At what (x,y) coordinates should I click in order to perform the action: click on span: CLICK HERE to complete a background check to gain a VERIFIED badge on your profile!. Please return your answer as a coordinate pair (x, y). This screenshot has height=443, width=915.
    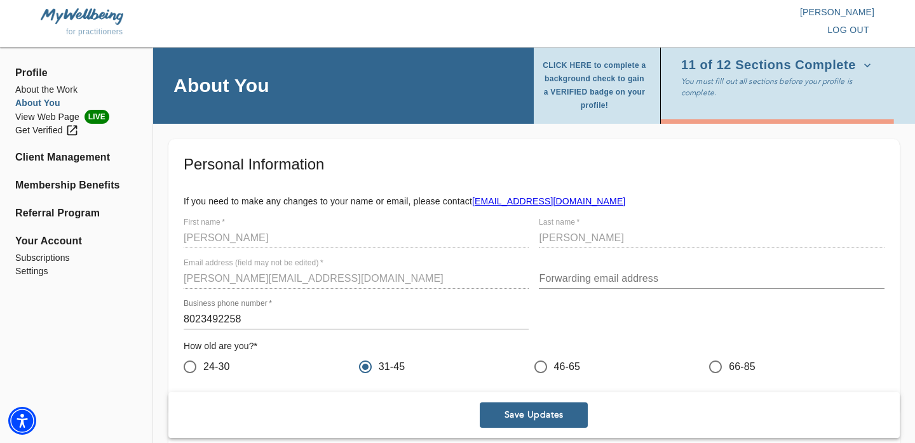
    Looking at the image, I should click on (594, 86).